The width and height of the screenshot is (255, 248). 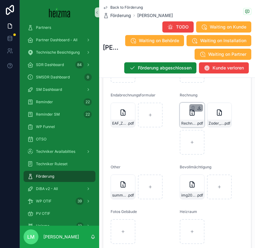 What do you see at coordinates (59, 189) in the screenshot?
I see `a: DiBA v2 - All` at bounding box center [59, 189].